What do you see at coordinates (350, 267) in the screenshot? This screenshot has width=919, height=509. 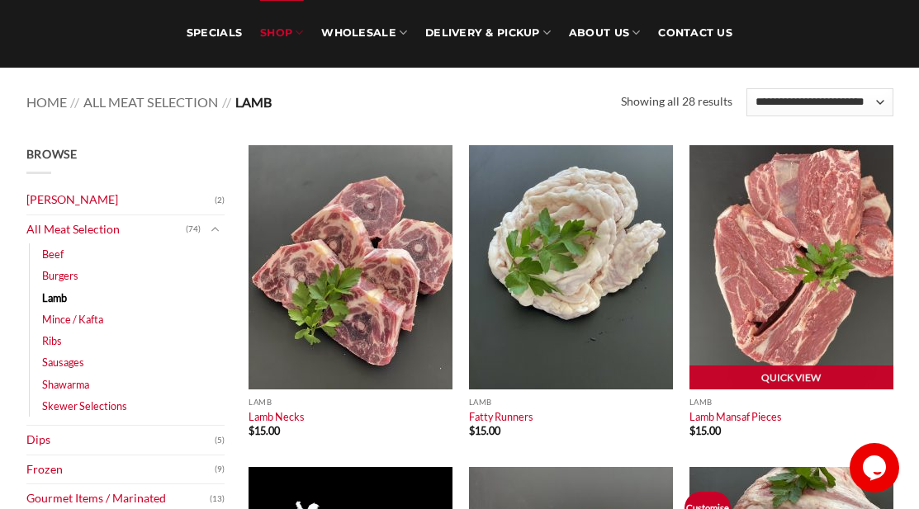 I see `img: Lamb Necks` at bounding box center [350, 267].